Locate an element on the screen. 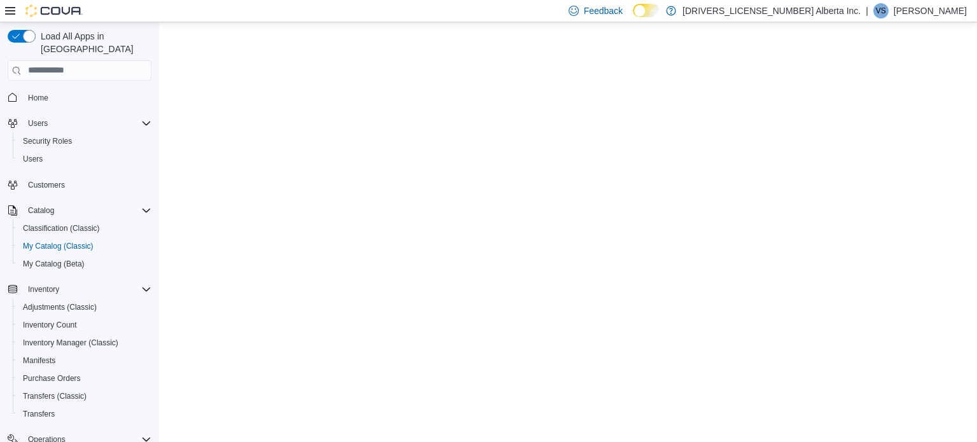 This screenshot has height=442, width=977. a: Security Roles is located at coordinates (47, 141).